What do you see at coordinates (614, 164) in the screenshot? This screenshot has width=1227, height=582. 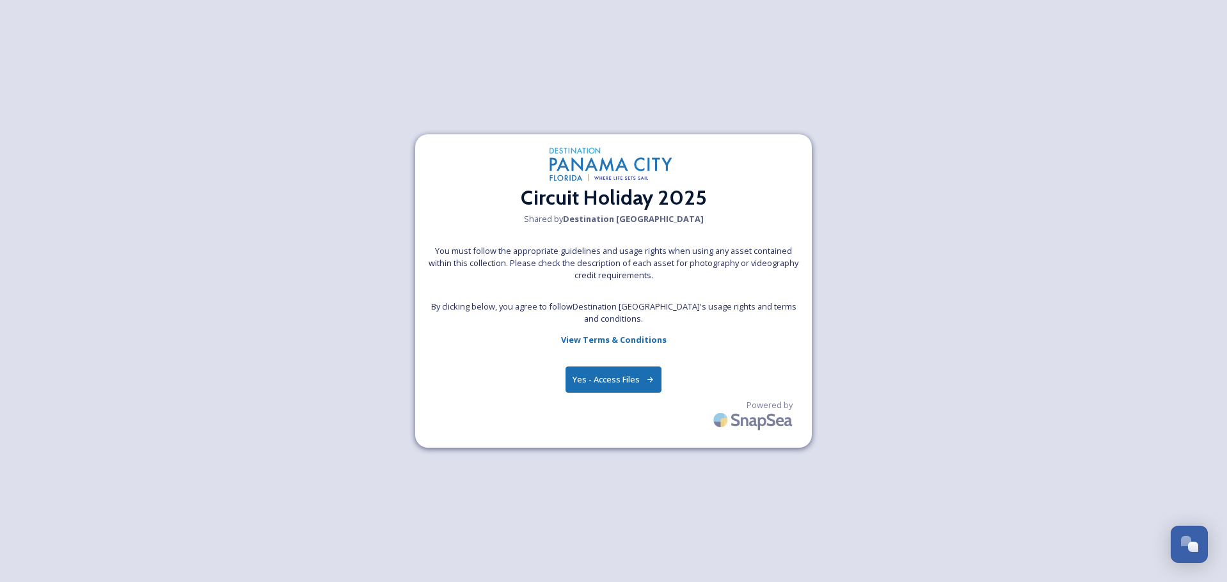 I see `img: dpc-web-newlogo.png` at bounding box center [614, 164].